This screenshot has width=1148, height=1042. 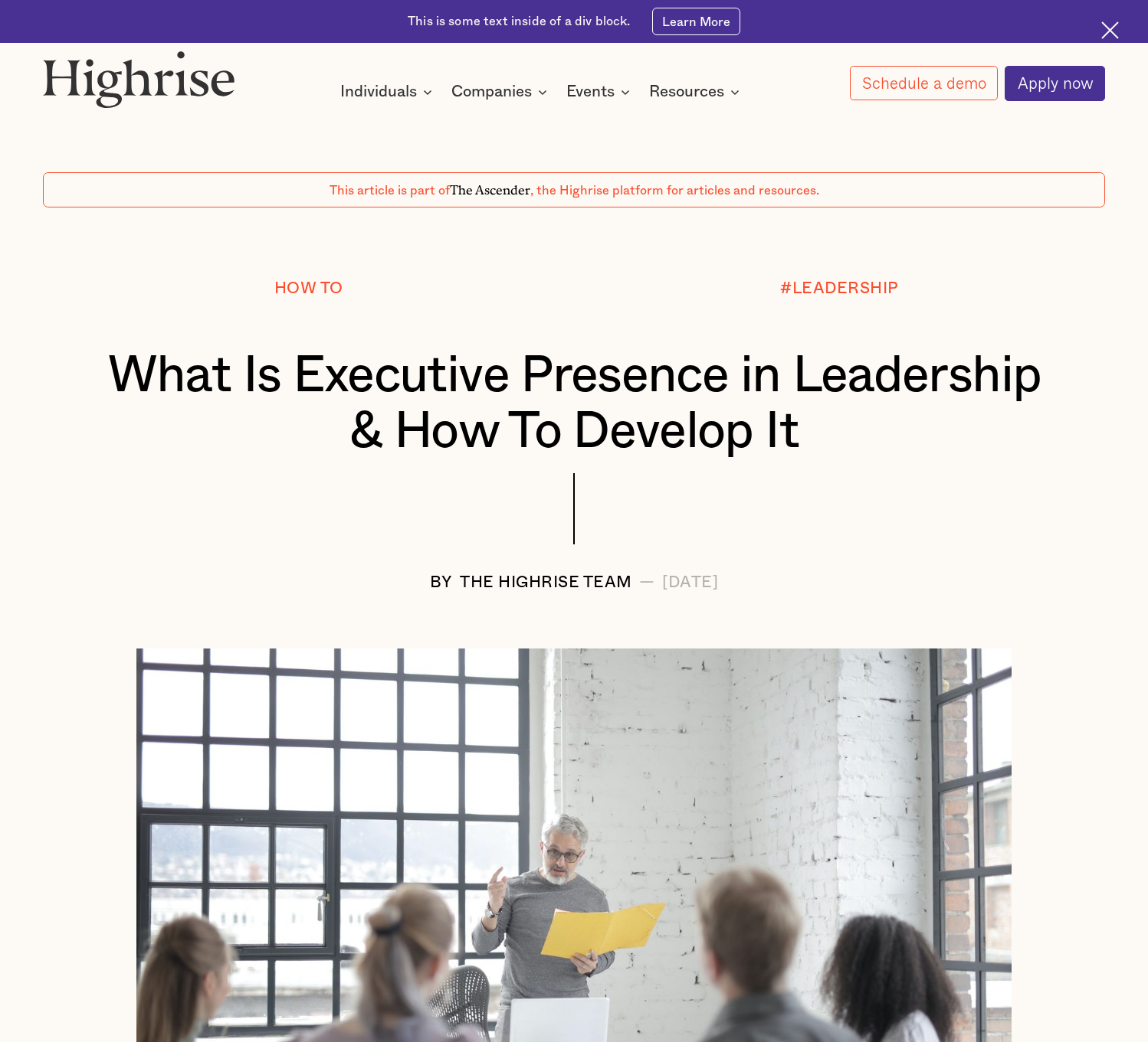 What do you see at coordinates (139, 79) in the screenshot?
I see `img: Highrise logo` at bounding box center [139, 79].